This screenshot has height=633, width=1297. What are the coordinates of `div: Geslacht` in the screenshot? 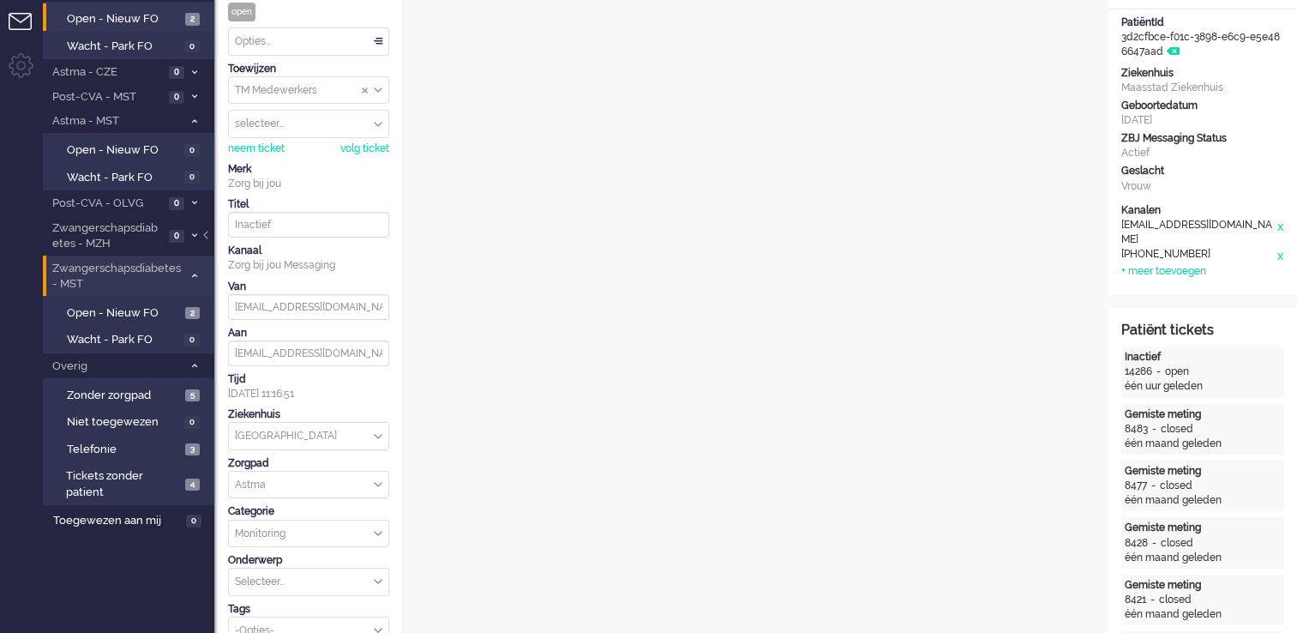 It's located at (1203, 171).